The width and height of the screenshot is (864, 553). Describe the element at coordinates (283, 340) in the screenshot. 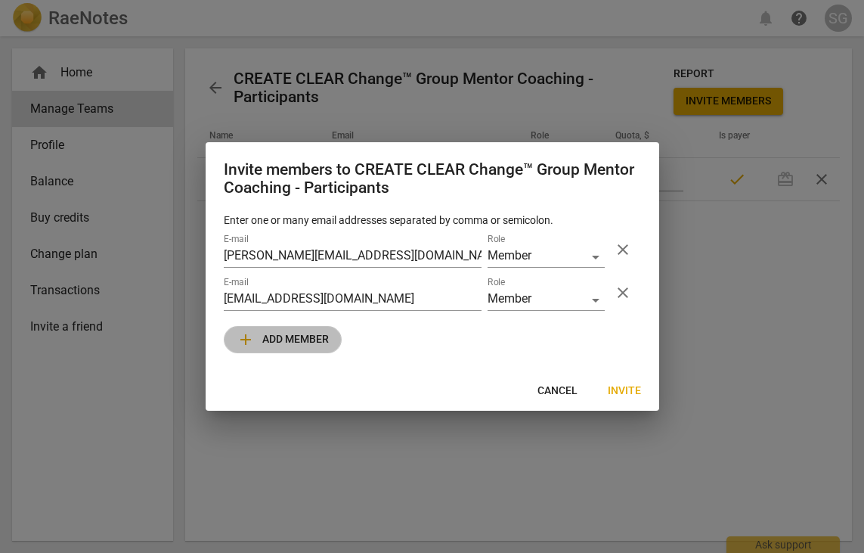

I see `button: Add` at that location.